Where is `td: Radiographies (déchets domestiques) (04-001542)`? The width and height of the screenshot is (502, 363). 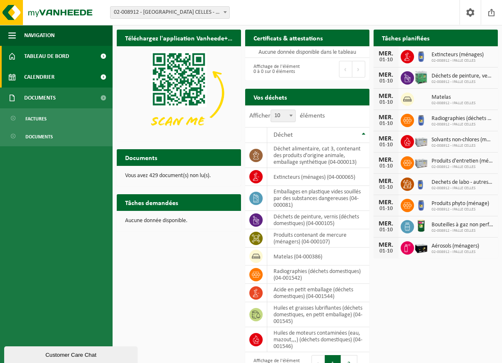 td: Radiographies (déchets domestiques) (04-001542) is located at coordinates (318, 275).